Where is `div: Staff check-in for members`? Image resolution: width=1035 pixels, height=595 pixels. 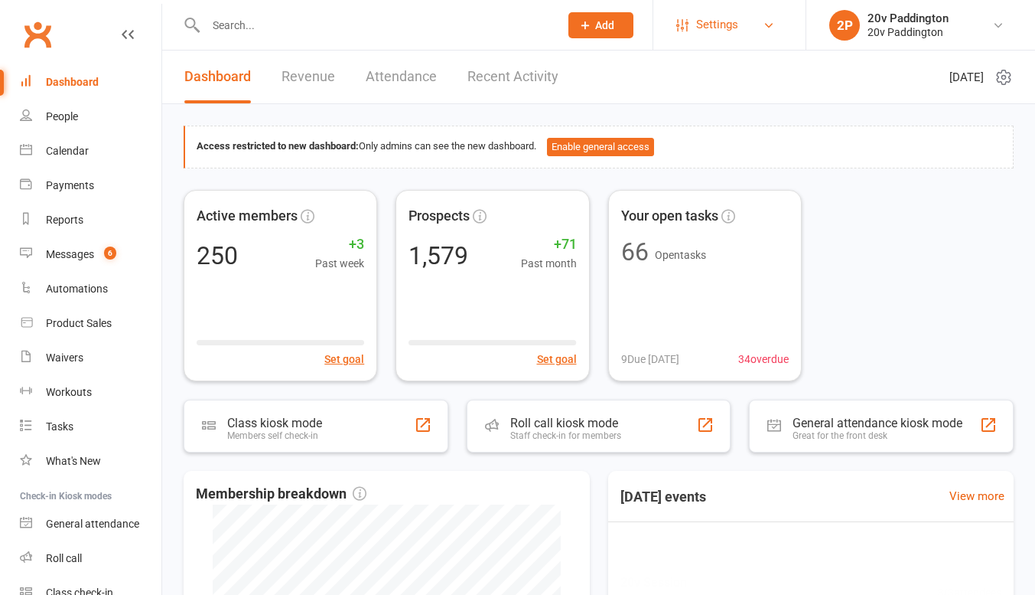
div: Staff check-in for members is located at coordinates (566, 435).